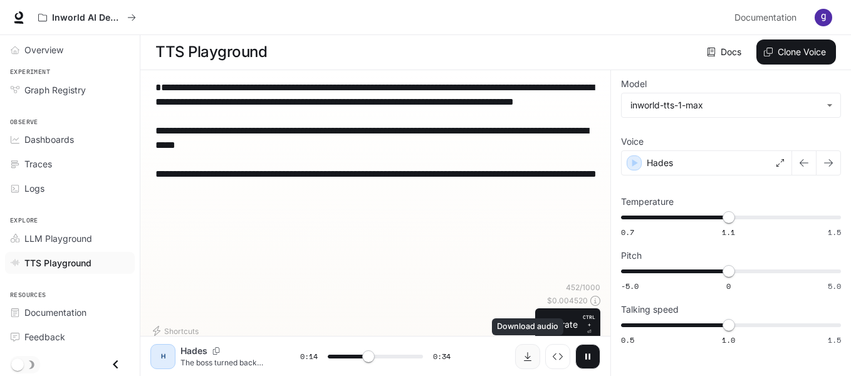  Describe the element at coordinates (823, 18) in the screenshot. I see `button: User avatar` at that location.